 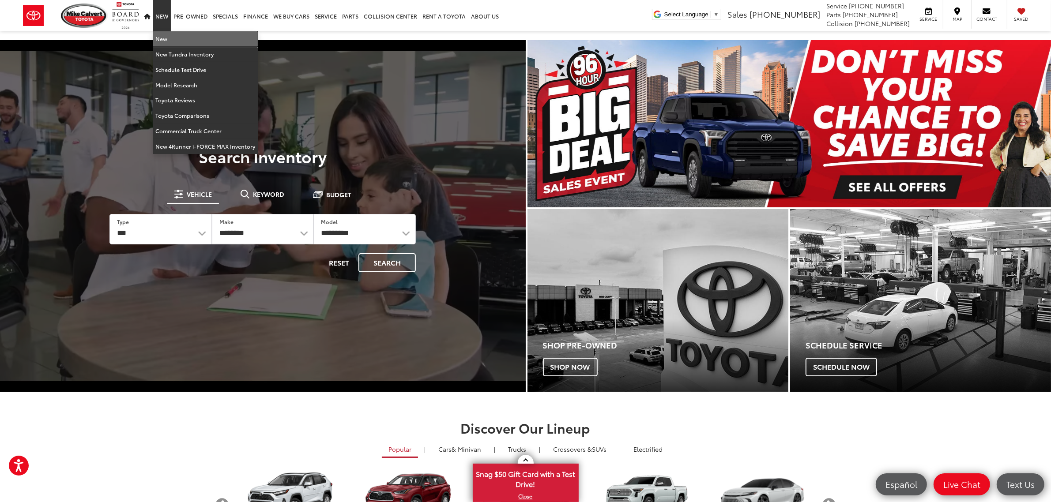 What do you see at coordinates (459, 449) in the screenshot?
I see `a: Cars` at bounding box center [459, 449].